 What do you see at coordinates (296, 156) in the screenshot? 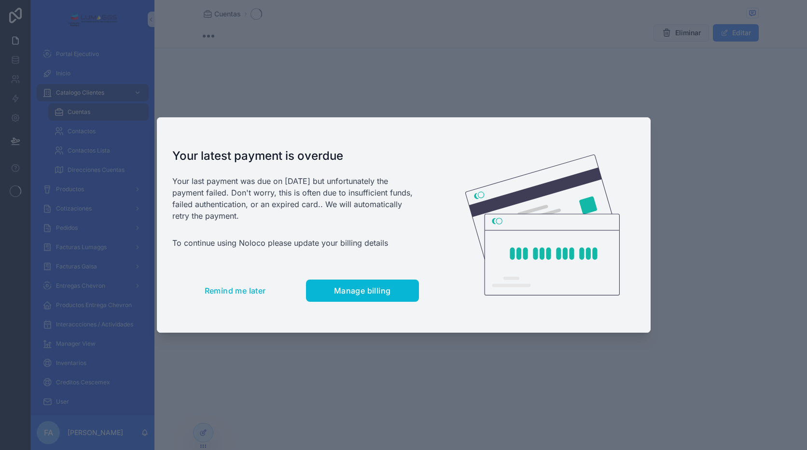
I see `h1: Your latest payment is overdue` at bounding box center [296, 156].